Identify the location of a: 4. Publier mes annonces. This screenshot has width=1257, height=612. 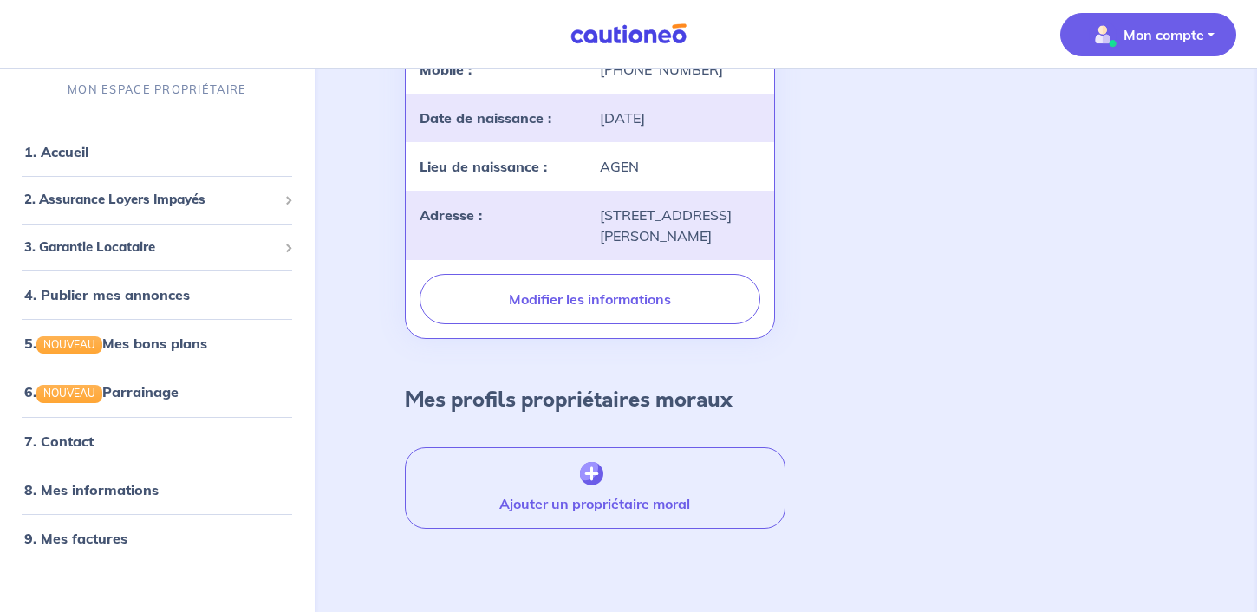
(107, 295).